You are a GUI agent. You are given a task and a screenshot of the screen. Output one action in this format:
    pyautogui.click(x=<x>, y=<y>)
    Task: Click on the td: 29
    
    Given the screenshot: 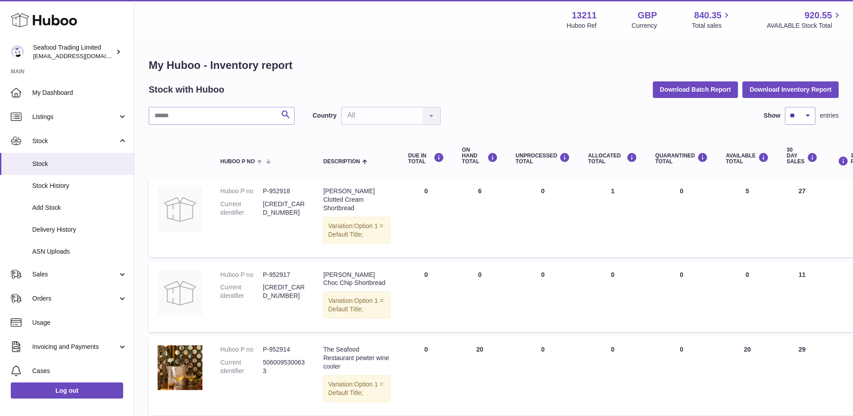 What is the action you would take?
    pyautogui.click(x=802, y=376)
    